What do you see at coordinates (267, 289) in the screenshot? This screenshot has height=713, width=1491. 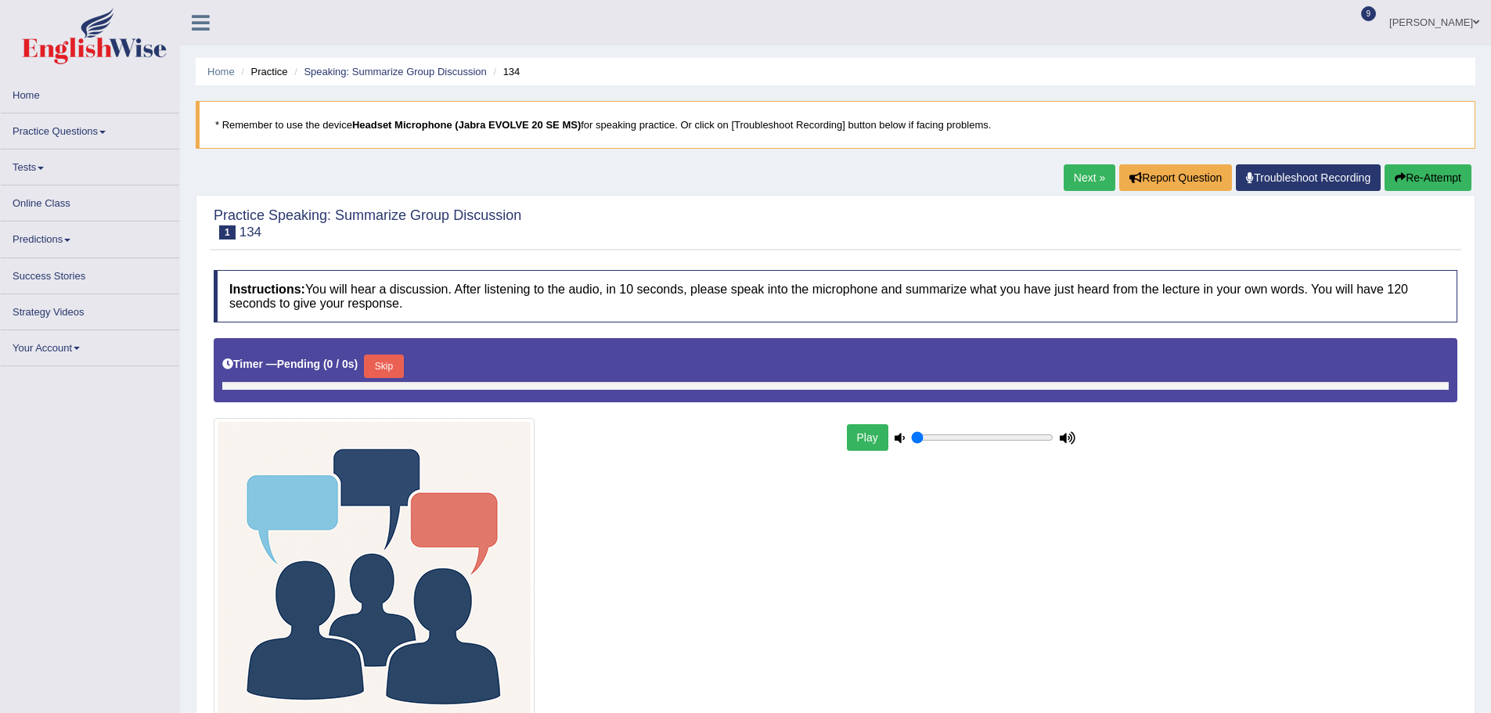 I see `b: Instructions:` at bounding box center [267, 289].